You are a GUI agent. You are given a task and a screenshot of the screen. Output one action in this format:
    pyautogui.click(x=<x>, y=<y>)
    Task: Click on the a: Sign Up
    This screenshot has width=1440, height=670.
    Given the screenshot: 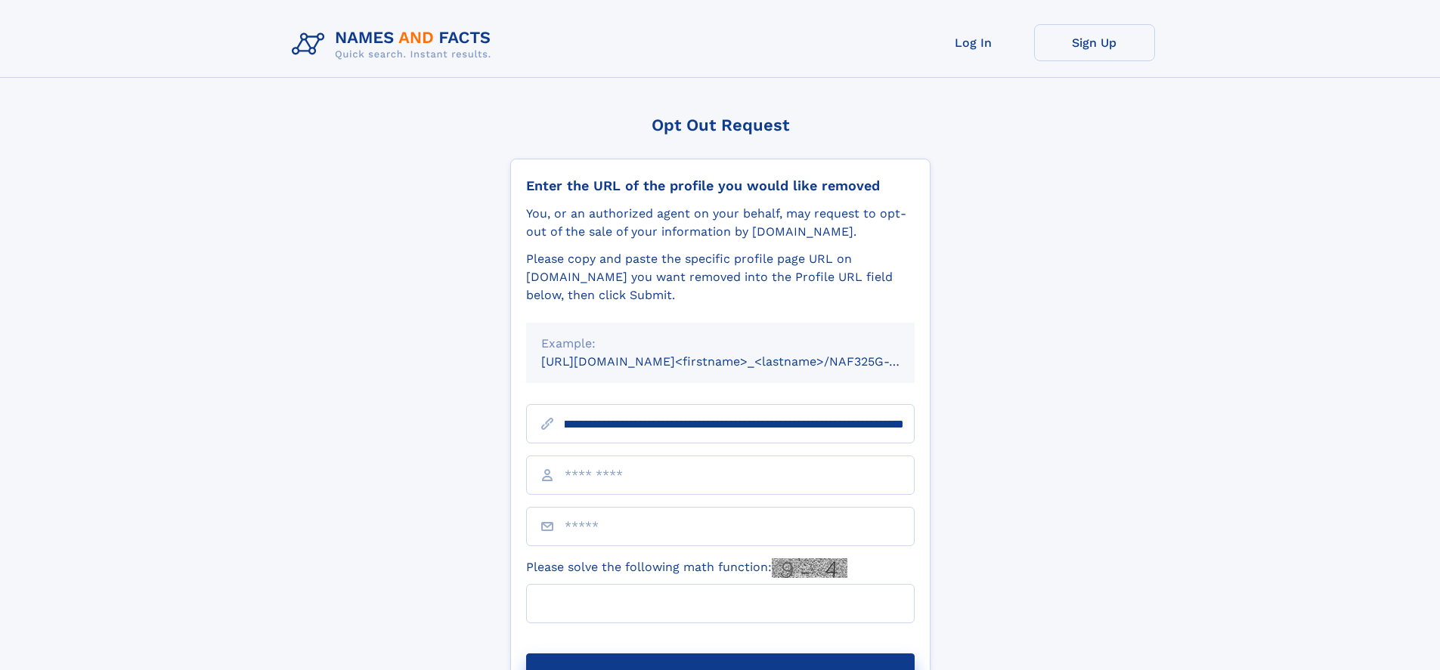 What is the action you would take?
    pyautogui.click(x=1095, y=42)
    